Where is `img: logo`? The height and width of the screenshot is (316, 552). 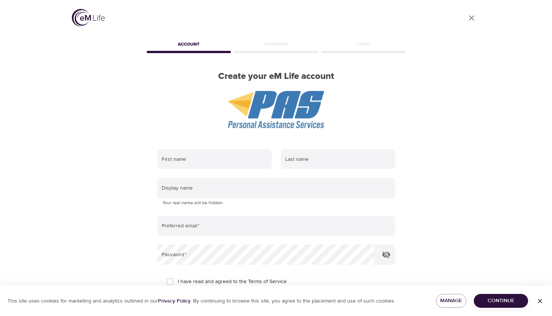 img: logo is located at coordinates (88, 18).